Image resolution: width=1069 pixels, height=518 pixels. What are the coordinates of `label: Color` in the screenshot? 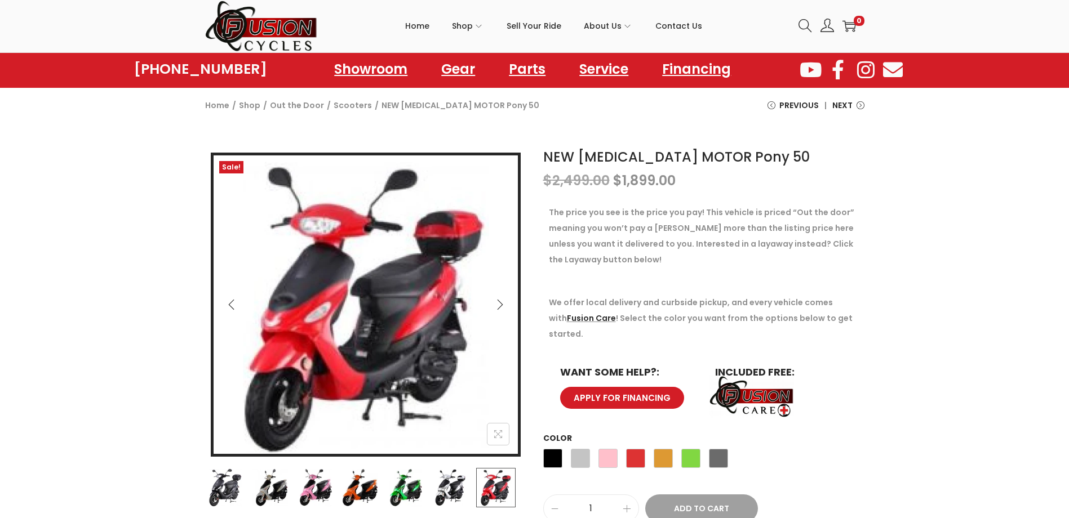 It's located at (557, 438).